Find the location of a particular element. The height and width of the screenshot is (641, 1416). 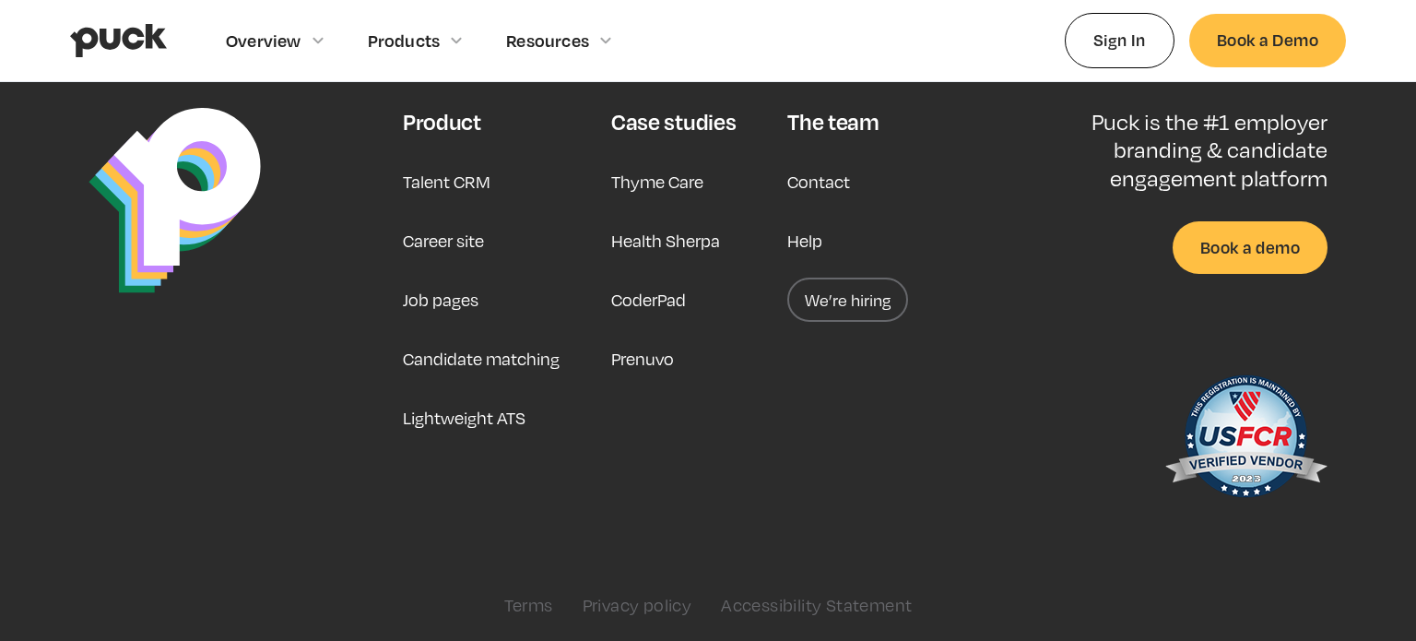

a: Candidate matching is located at coordinates (481, 359).